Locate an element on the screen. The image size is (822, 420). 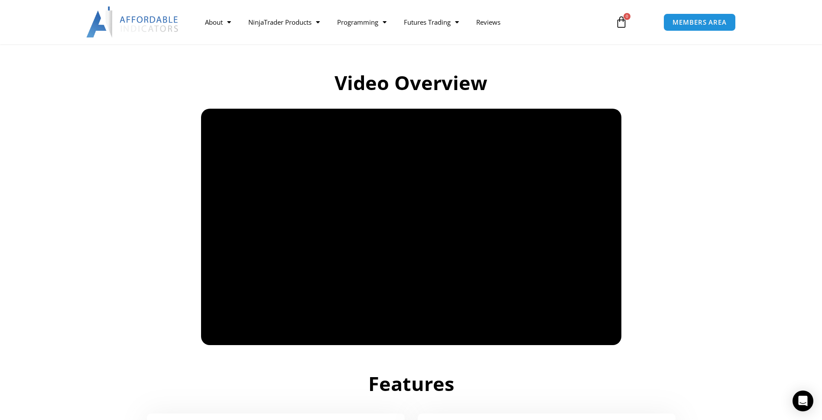
span: 0 is located at coordinates (627, 16).